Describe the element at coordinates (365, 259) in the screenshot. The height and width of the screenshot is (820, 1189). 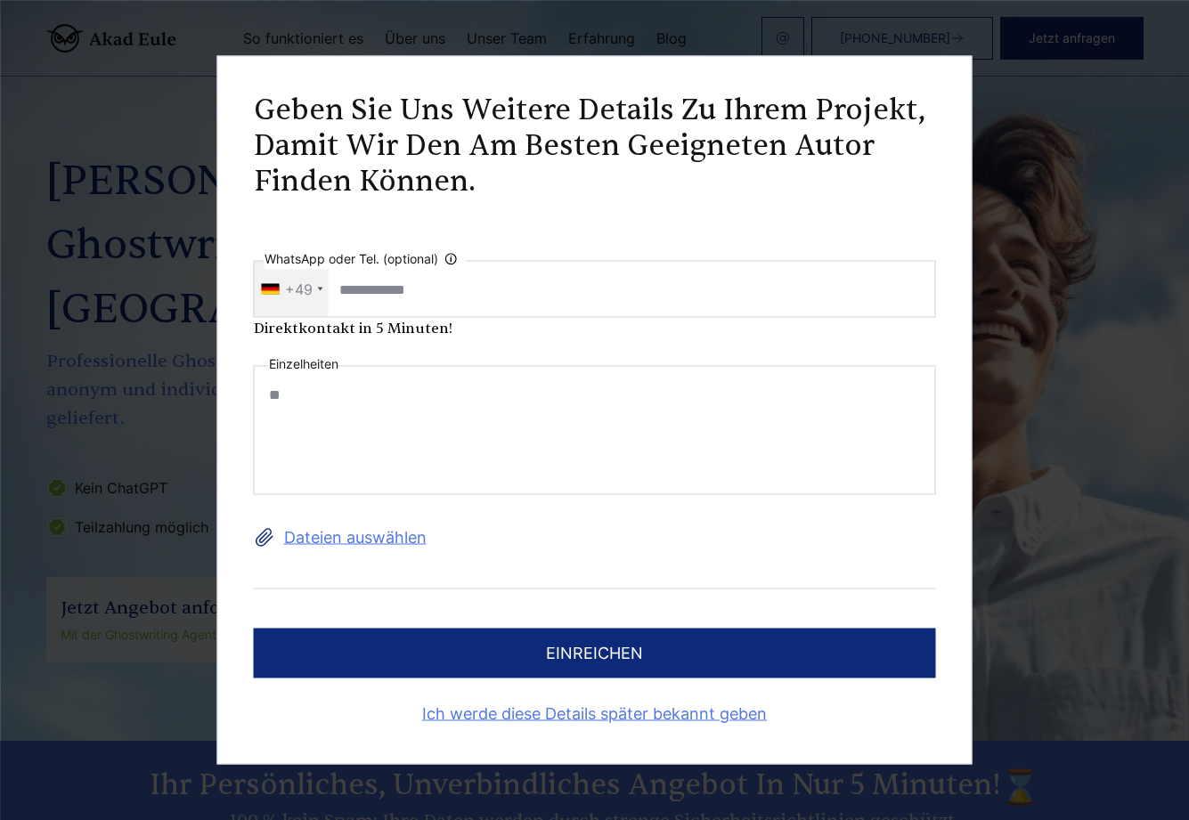
I see `label: WhatsApp oder Tel. (optional)` at that location.